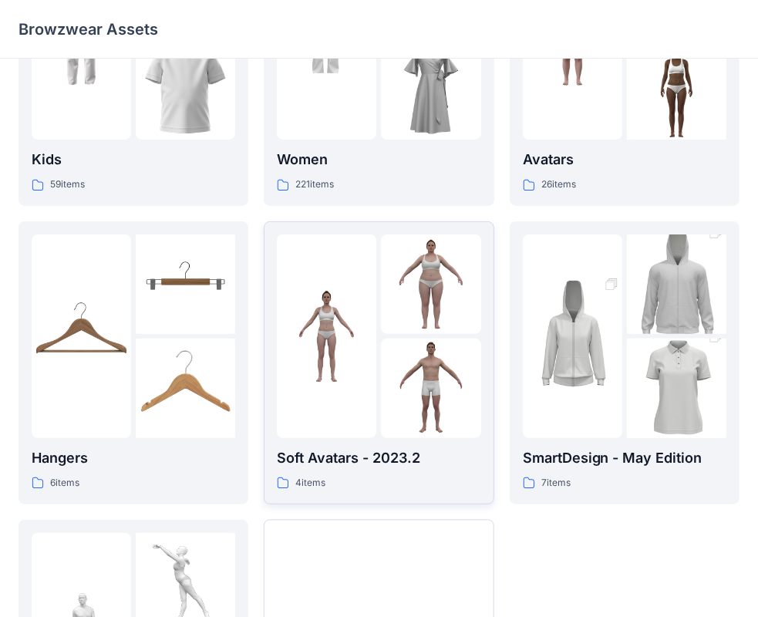 The width and height of the screenshot is (758, 617). I want to click on p: 59 items, so click(67, 184).